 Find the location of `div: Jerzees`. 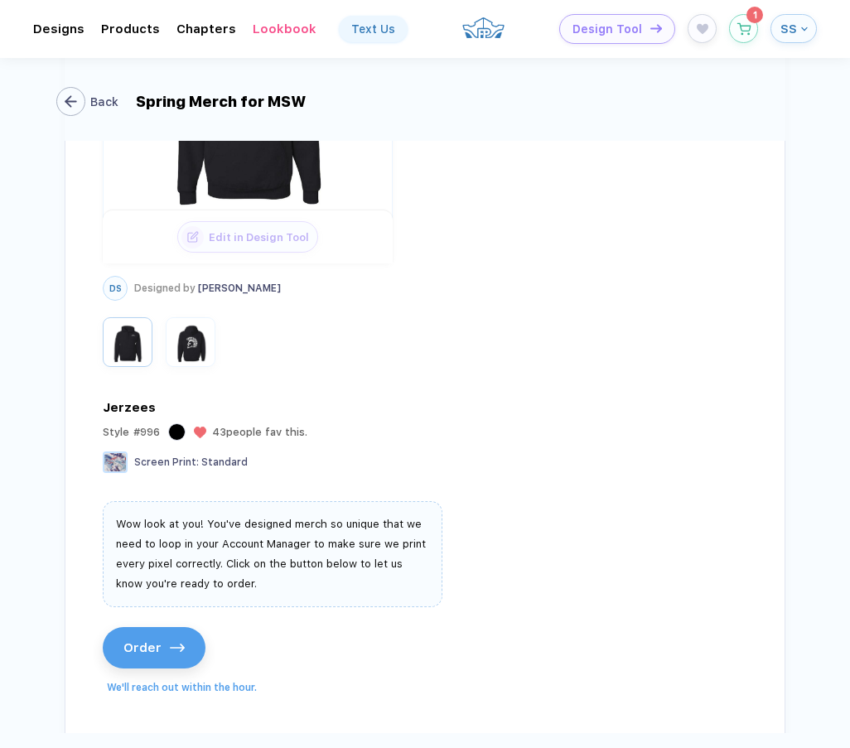

div: Jerzees is located at coordinates (129, 408).